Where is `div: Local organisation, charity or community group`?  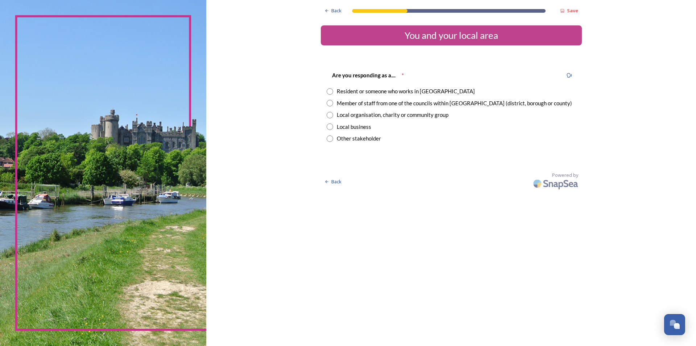
div: Local organisation, charity or community group is located at coordinates (393, 115).